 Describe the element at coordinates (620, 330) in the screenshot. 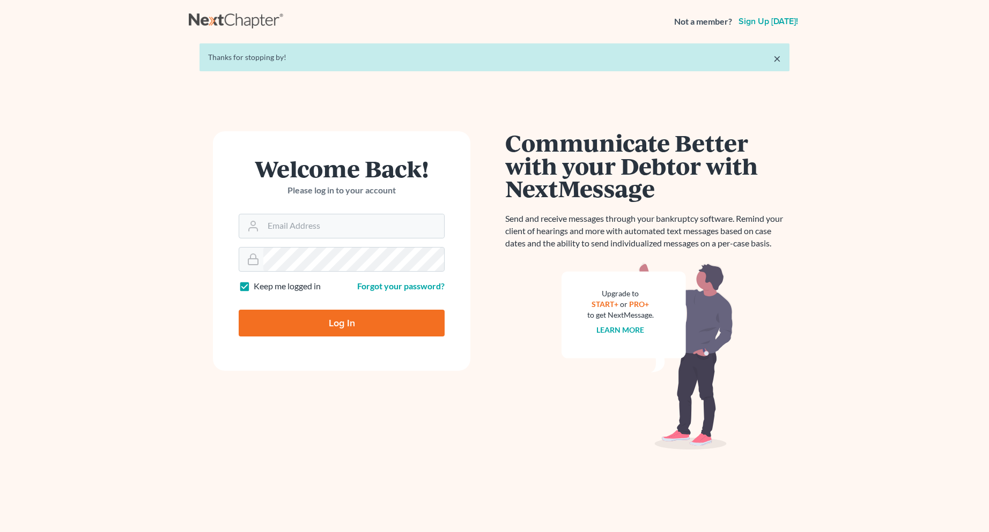

I see `a: Learn more` at that location.